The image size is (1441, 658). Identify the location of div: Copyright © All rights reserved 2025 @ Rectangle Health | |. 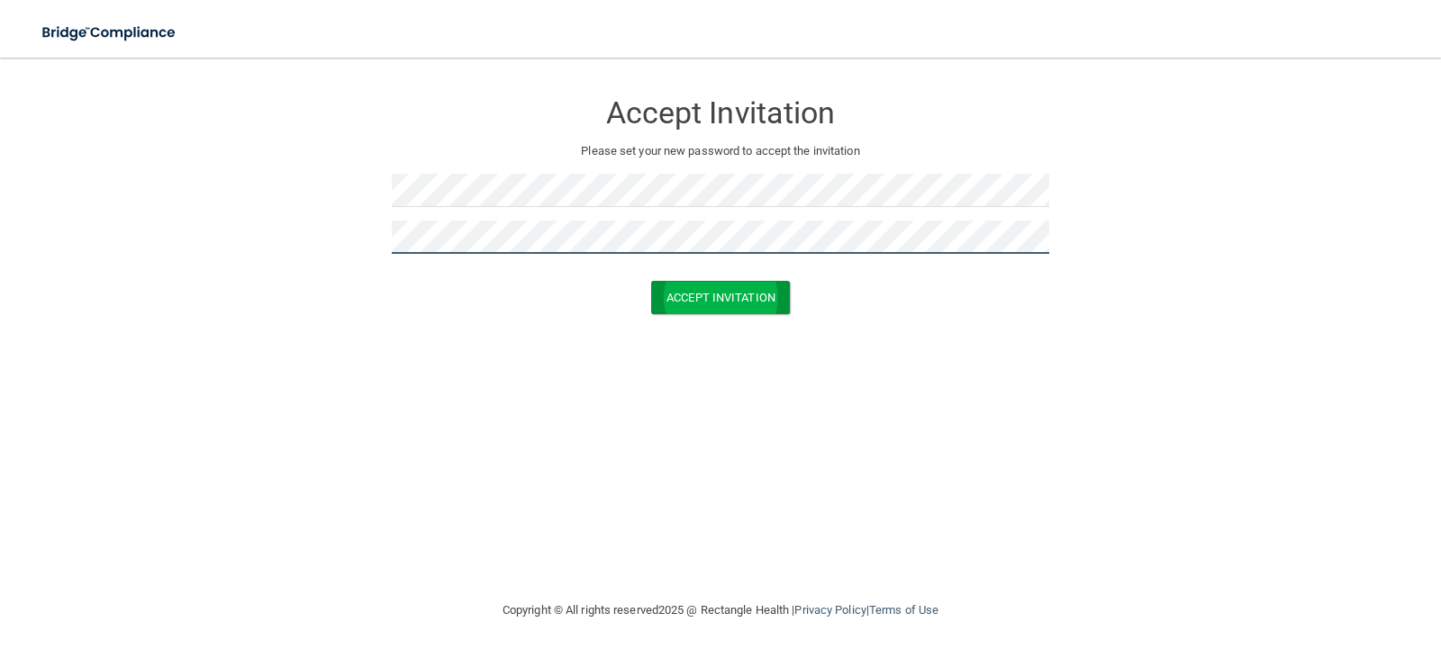
(721, 611).